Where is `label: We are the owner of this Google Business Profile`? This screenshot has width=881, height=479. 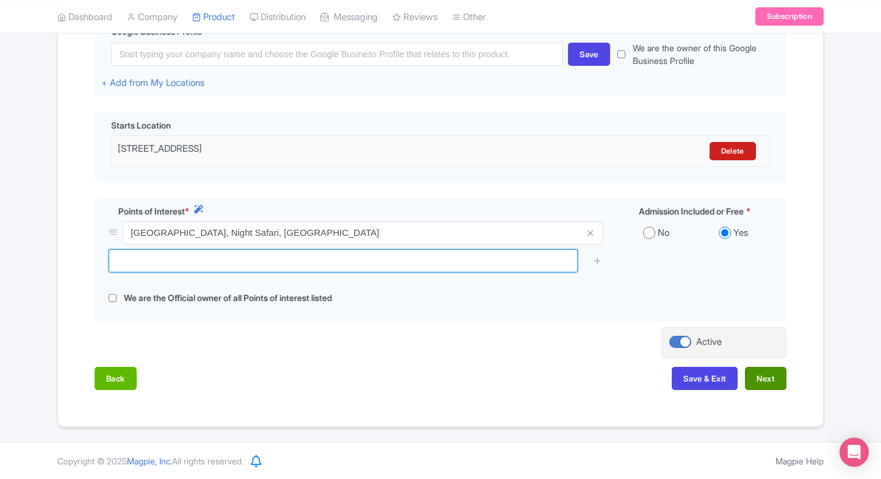
label: We are the owner of this Google Business Profile is located at coordinates (706, 54).